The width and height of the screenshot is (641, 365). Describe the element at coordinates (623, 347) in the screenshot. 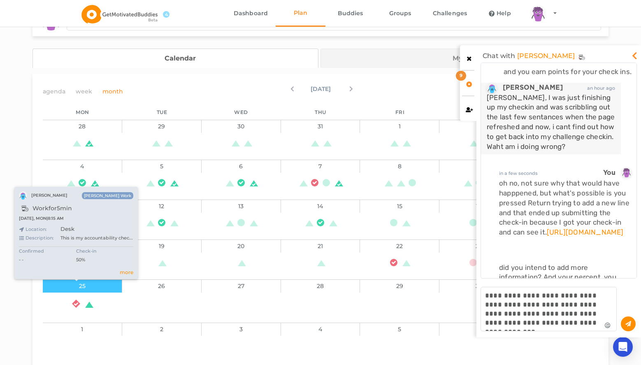

I see `div: Open Intercom Messenger` at that location.